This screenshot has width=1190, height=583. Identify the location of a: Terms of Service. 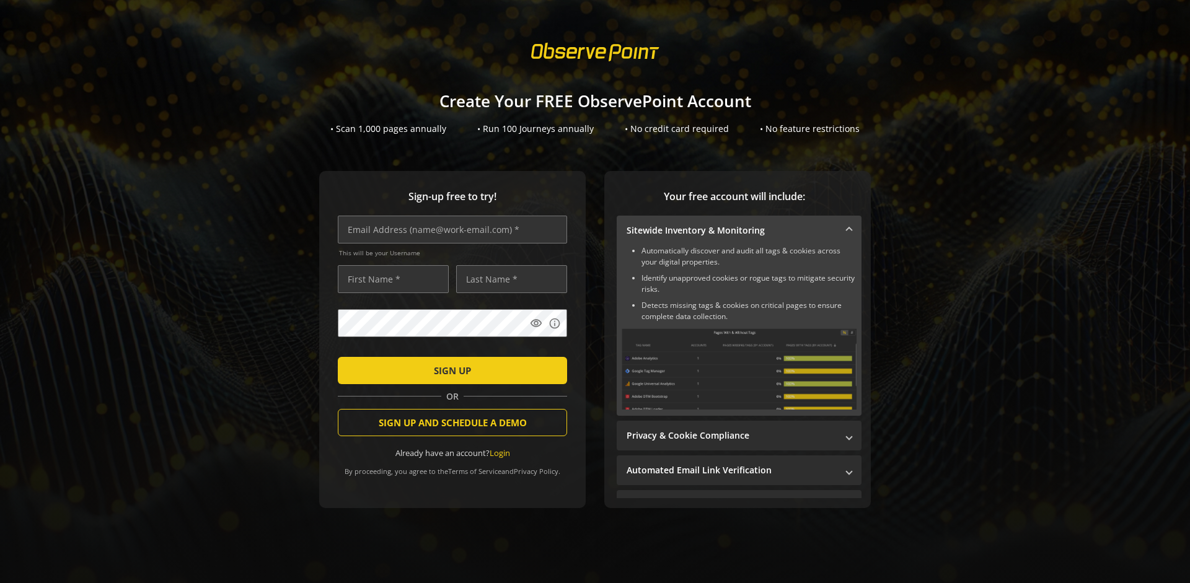
(475, 471).